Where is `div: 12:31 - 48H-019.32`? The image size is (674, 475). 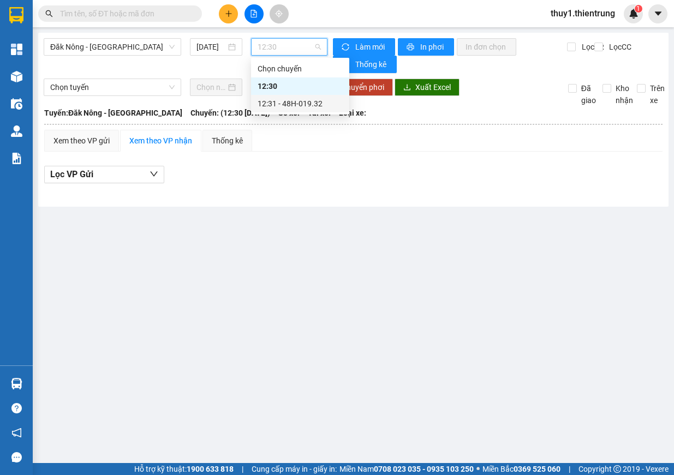
div: 12:31 - 48H-019.32 is located at coordinates (300, 104).